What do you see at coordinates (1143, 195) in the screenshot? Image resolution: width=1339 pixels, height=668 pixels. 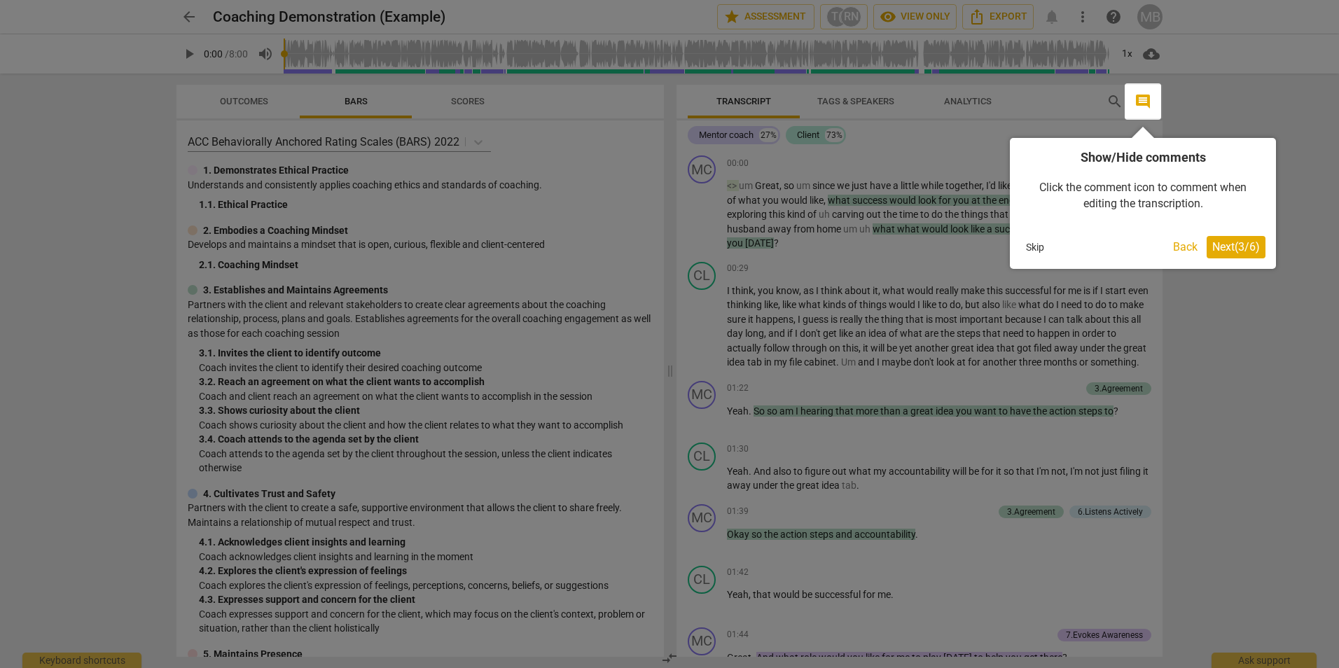 I see `div: Click the comment icon to comment when editing the transcription.` at bounding box center [1143, 195].